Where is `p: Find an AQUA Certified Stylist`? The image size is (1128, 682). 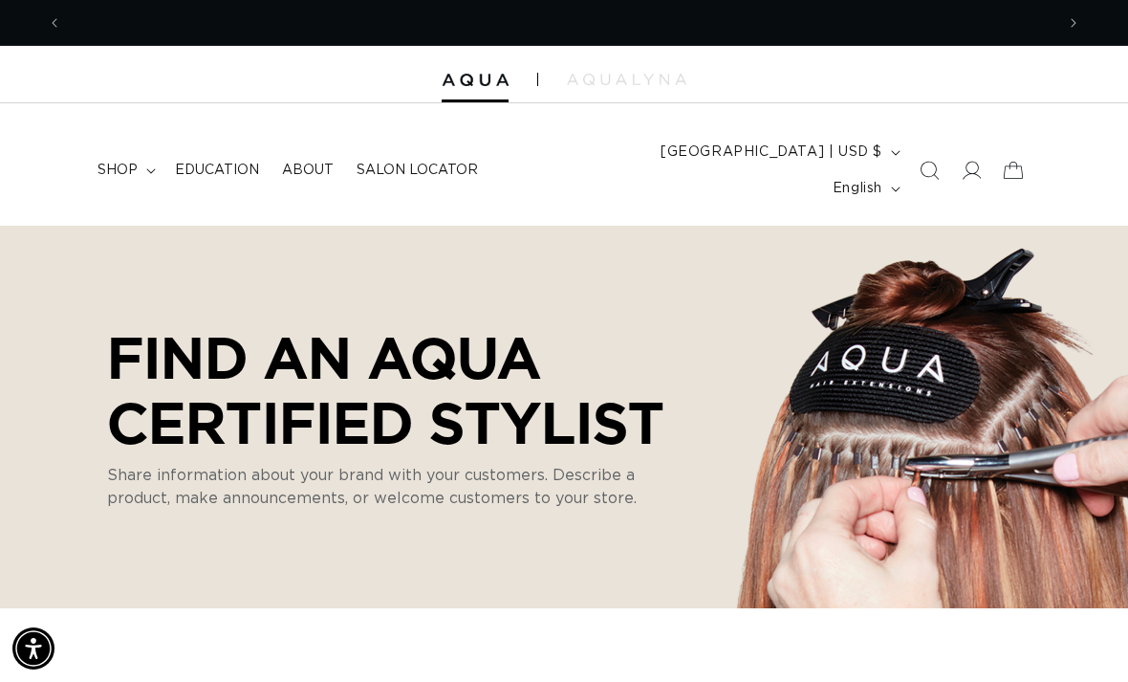 p: Find an AQUA Certified Stylist is located at coordinates (399, 389).